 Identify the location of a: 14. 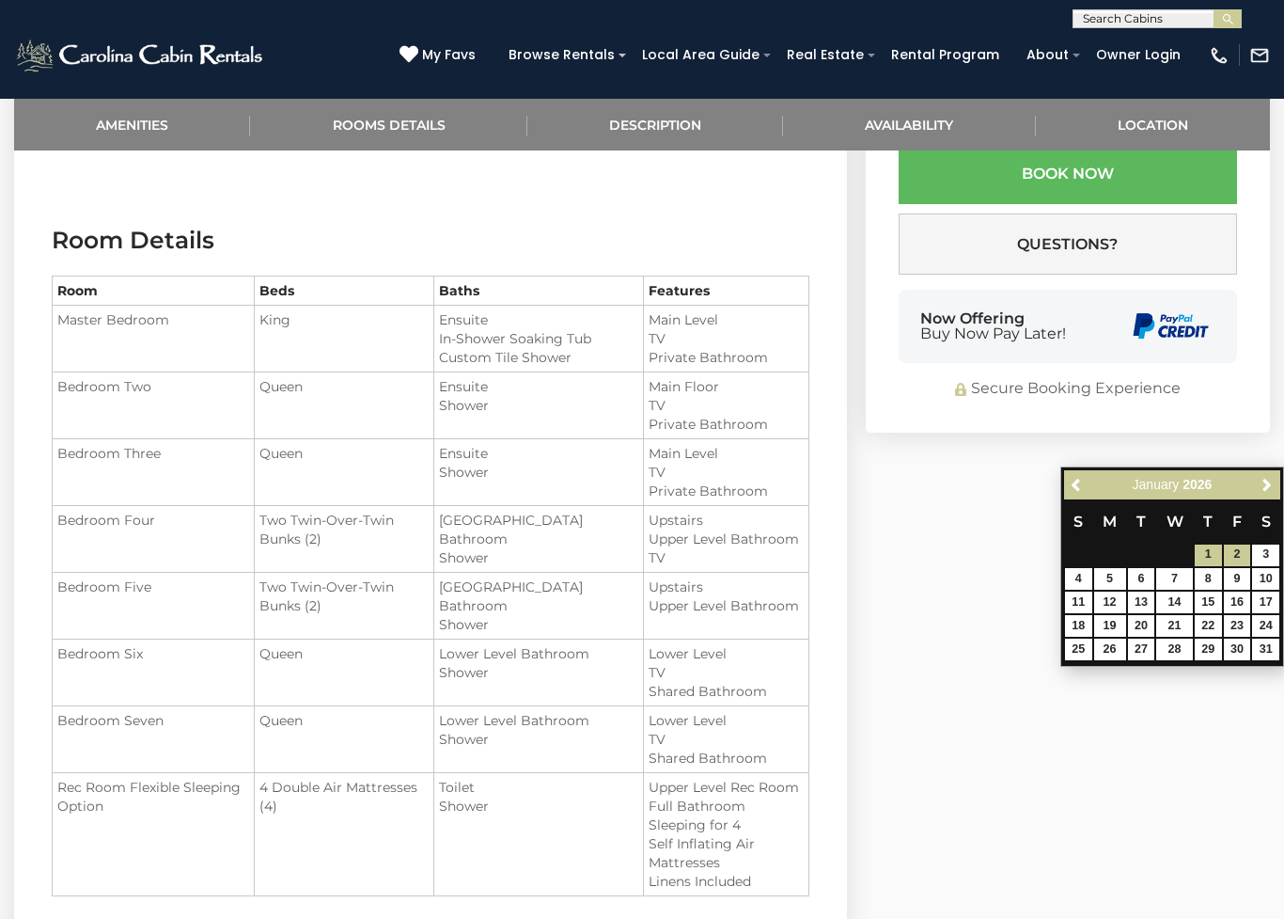
(1174, 602).